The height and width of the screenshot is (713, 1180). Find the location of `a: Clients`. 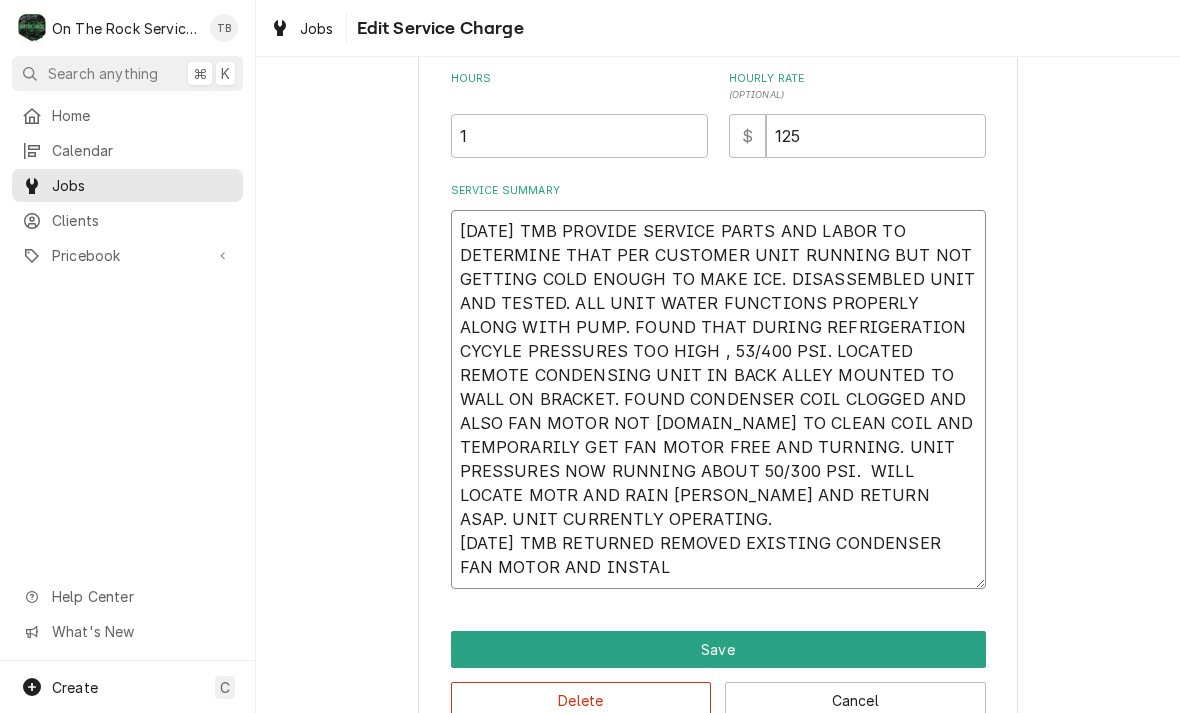

a: Clients is located at coordinates (127, 220).